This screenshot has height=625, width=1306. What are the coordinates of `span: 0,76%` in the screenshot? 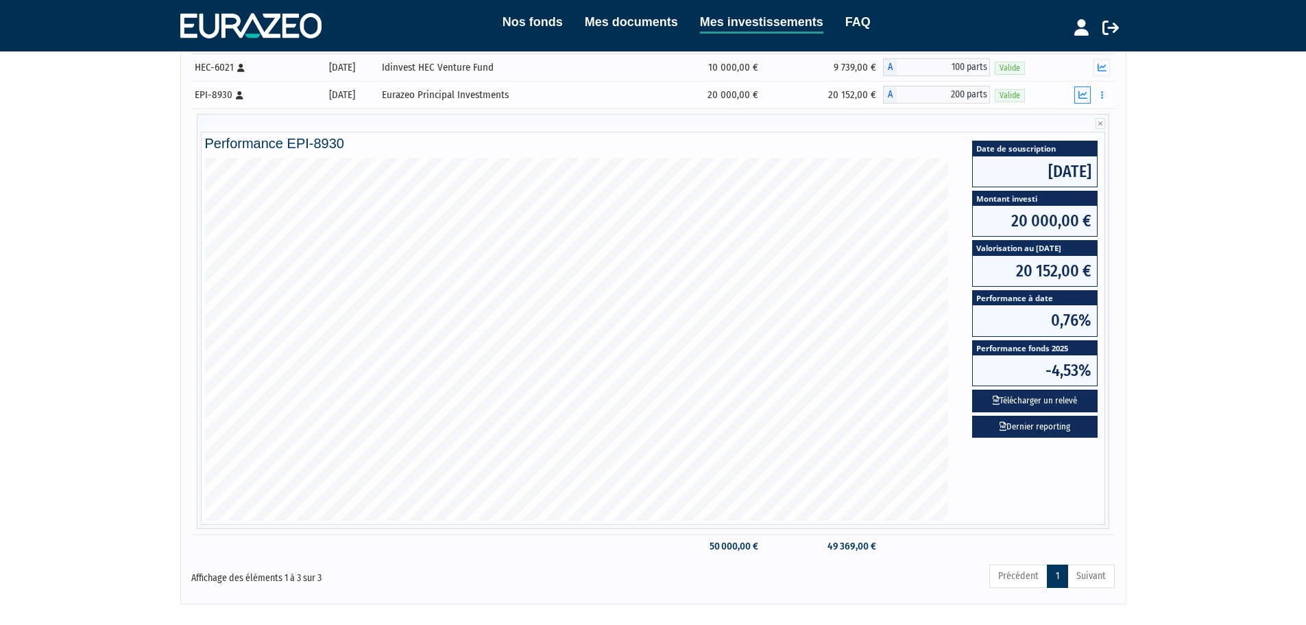 It's located at (1035, 320).